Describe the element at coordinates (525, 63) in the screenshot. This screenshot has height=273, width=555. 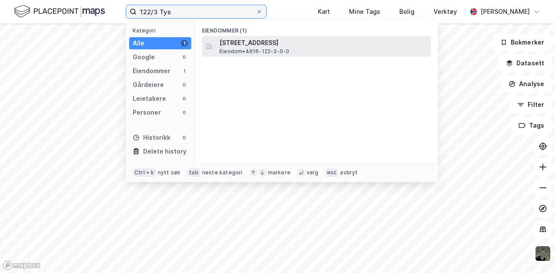
I see `button: Datasett` at that location.